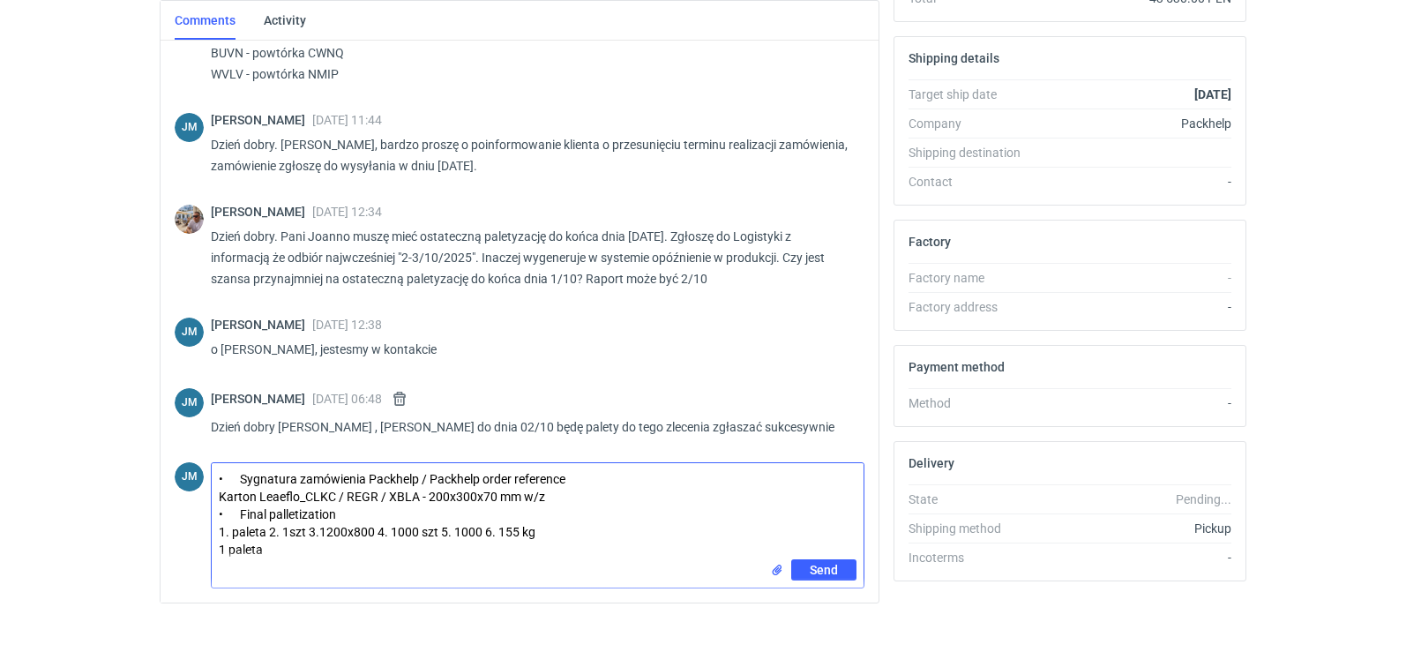  I want to click on div: Shipping method, so click(973, 528).